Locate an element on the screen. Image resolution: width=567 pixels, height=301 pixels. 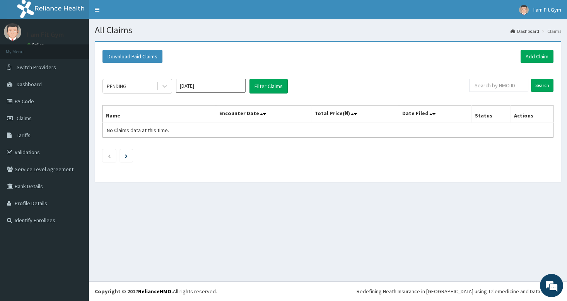
a: Next page is located at coordinates (126, 156).